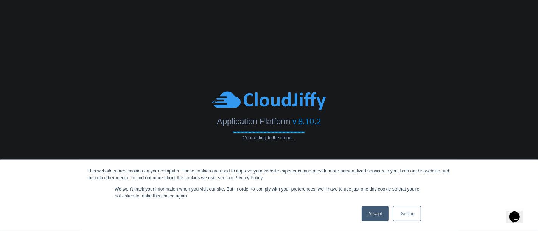 The image size is (538, 231). I want to click on p: We won't track your information when you visit our site. But in order to comply with your prefere..., so click(269, 193).